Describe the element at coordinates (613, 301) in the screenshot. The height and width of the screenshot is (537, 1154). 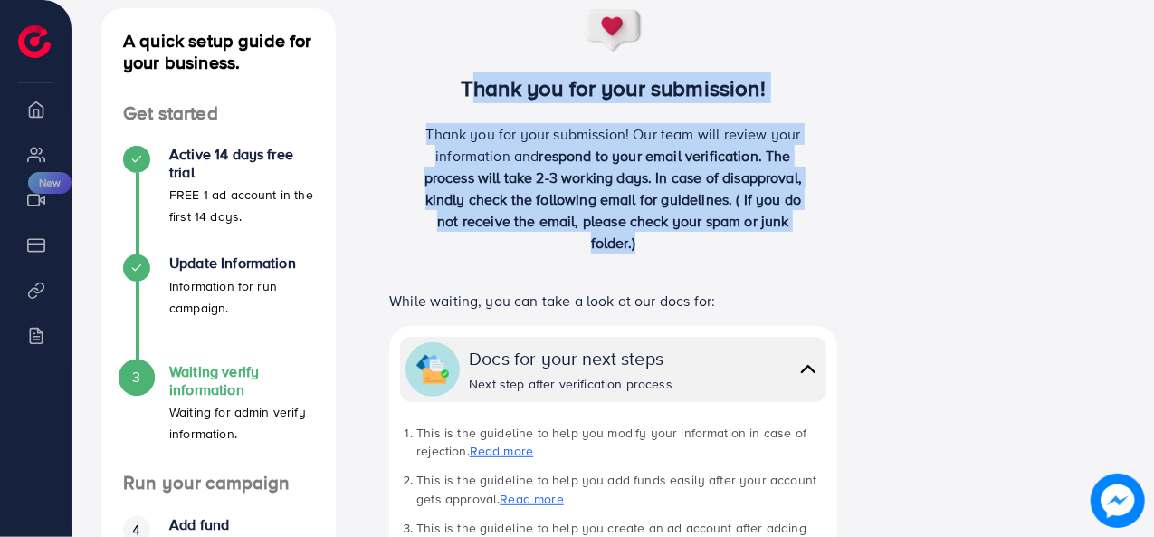
I see `p: While waiting, you can take a look at our docs for:` at that location.